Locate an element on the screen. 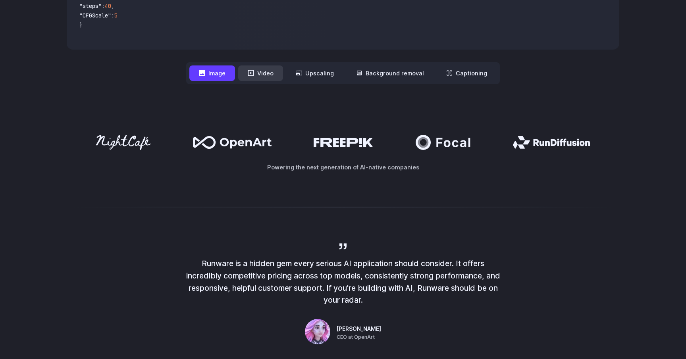 This screenshot has width=686, height=359. button: Image is located at coordinates (212, 73).